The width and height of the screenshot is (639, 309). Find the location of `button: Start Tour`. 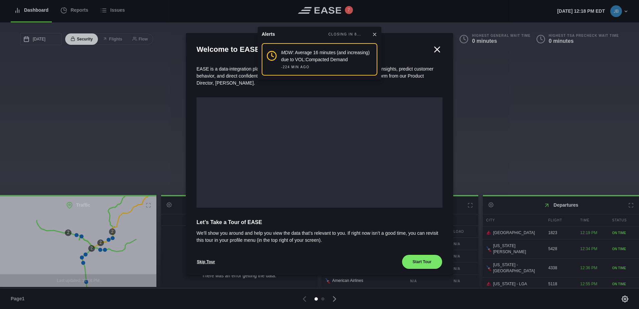

button: Start Tour is located at coordinates (422, 262).